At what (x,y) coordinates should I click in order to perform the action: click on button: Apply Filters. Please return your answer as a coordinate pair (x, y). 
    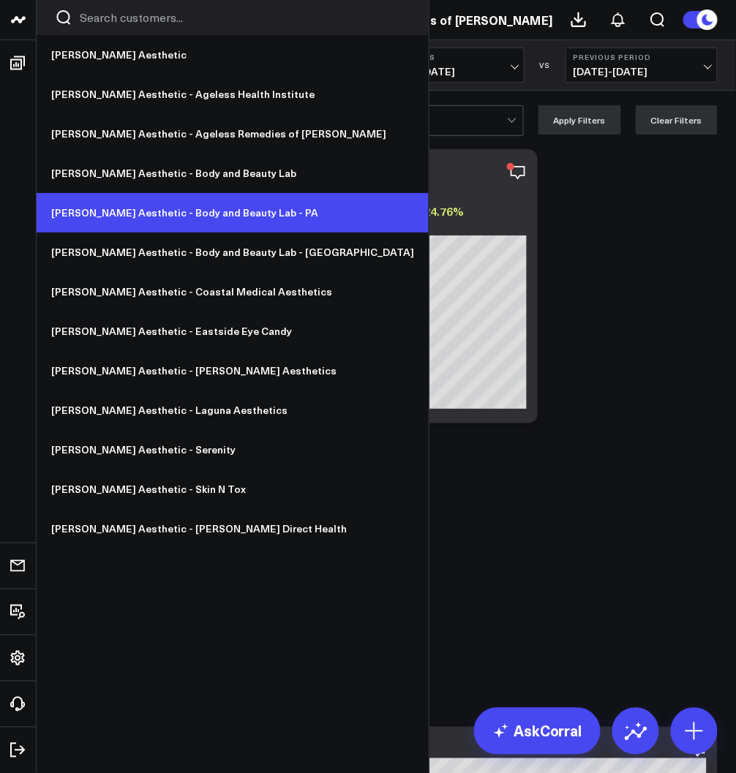
    Looking at the image, I should click on (579, 120).